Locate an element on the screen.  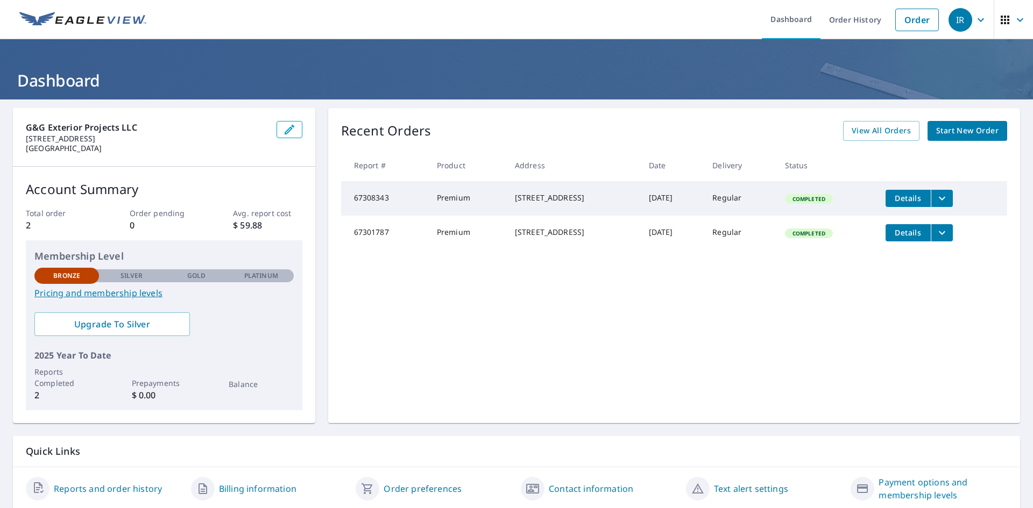
div: IR is located at coordinates (960, 20).